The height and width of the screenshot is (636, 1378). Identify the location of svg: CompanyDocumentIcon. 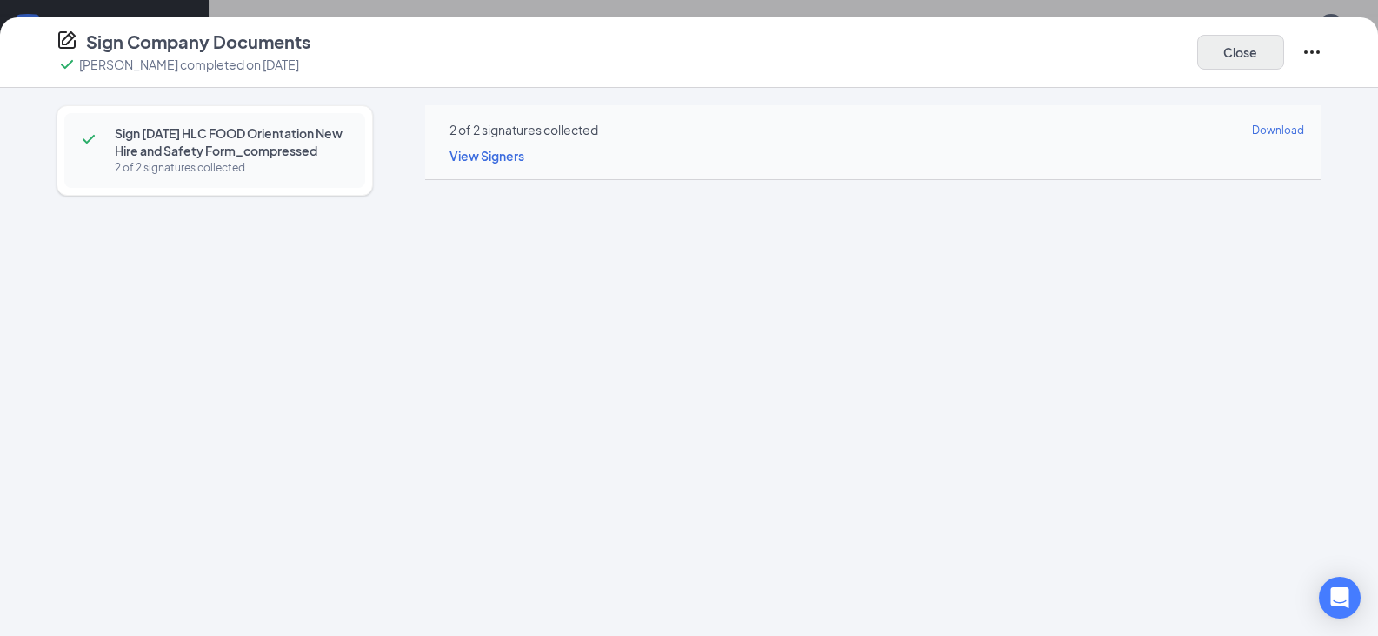
(67, 40).